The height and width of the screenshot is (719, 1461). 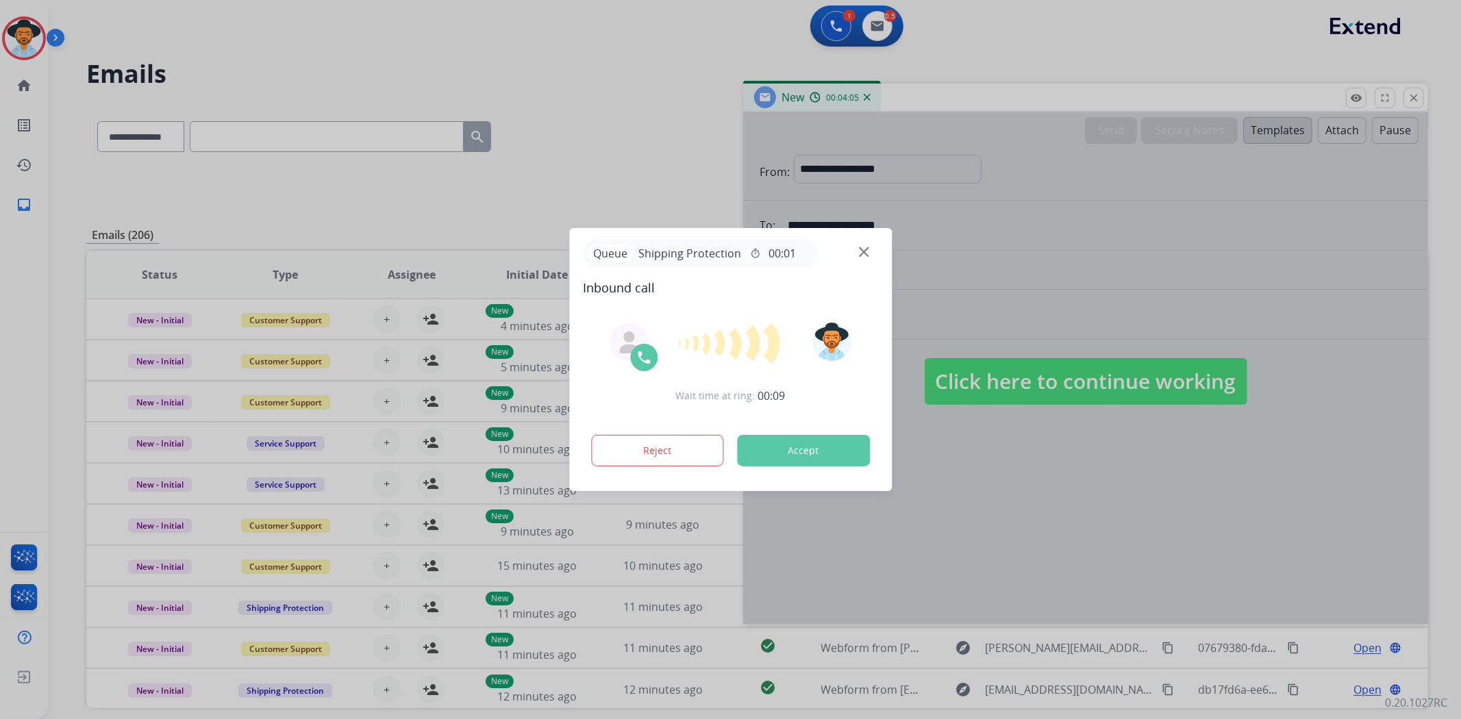 What do you see at coordinates (772, 396) in the screenshot?
I see `span: 00:09` at bounding box center [772, 396].